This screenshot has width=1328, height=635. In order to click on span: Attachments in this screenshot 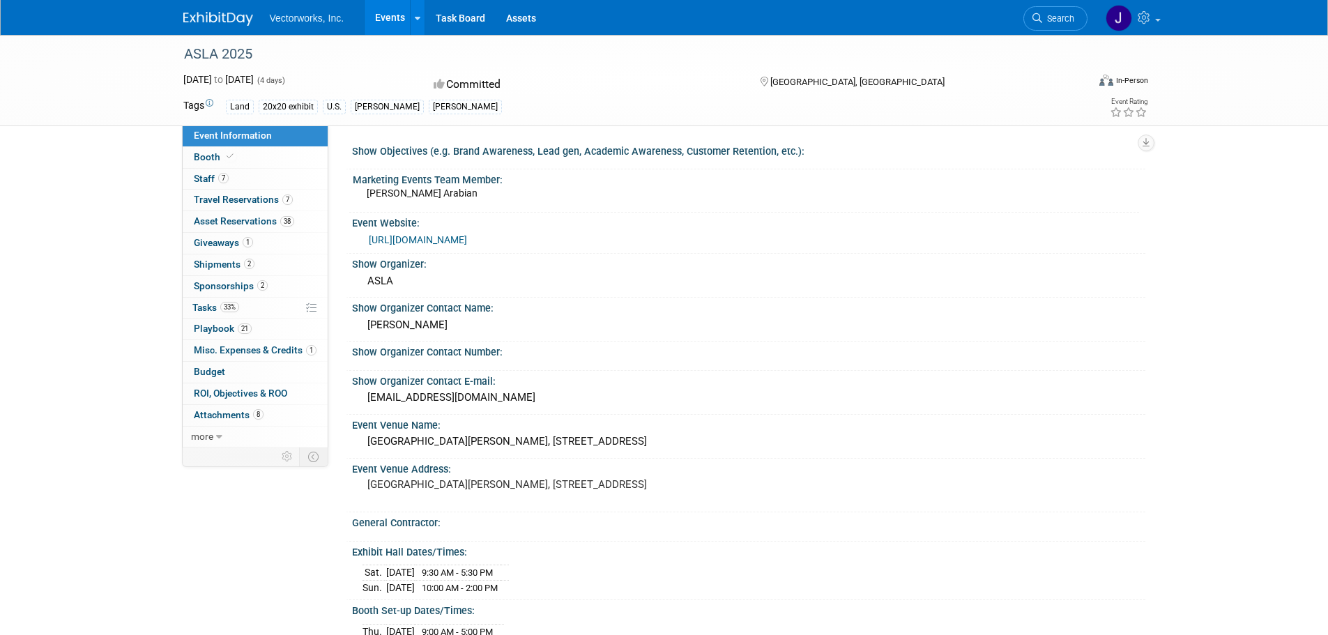, I will do `click(229, 415)`.